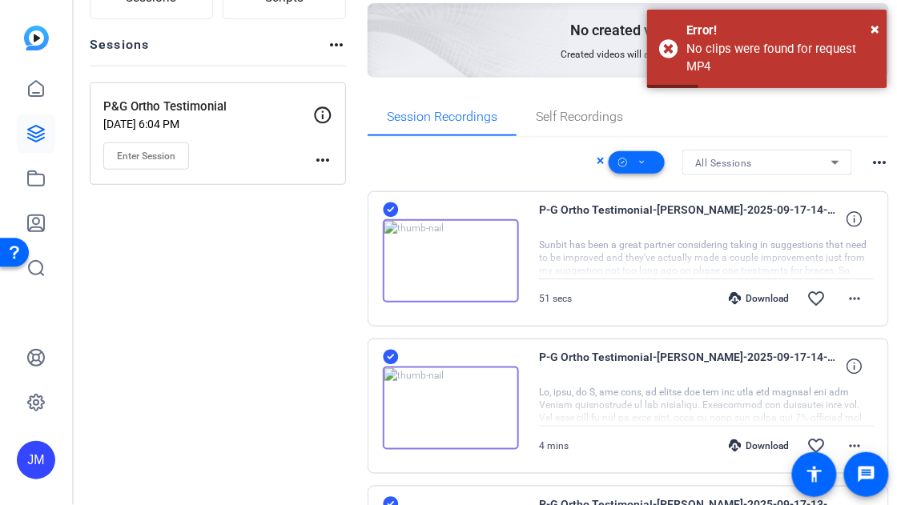 Image resolution: width=897 pixels, height=505 pixels. Describe the element at coordinates (579, 117) in the screenshot. I see `span: Self Recordings` at that location.